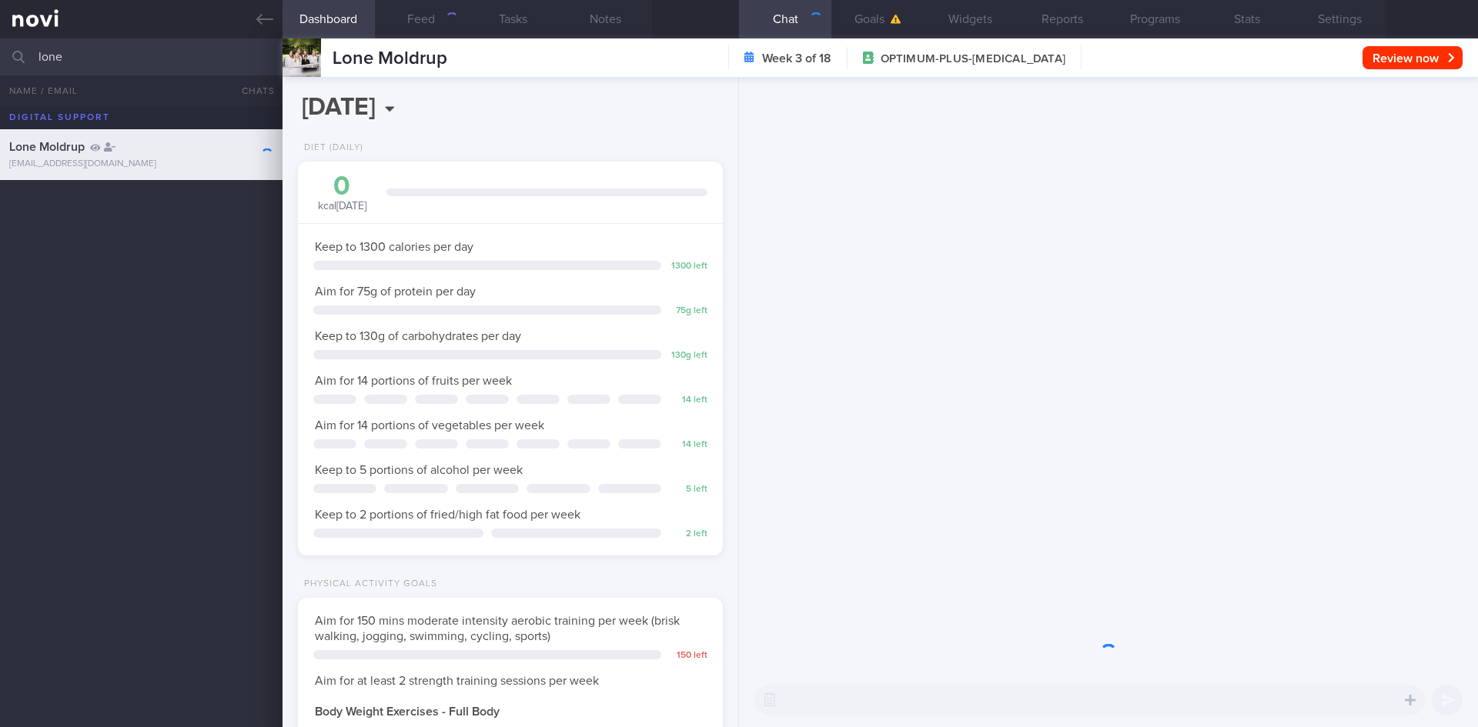 The image size is (1478, 727). I want to click on div: 2 left, so click(688, 534).